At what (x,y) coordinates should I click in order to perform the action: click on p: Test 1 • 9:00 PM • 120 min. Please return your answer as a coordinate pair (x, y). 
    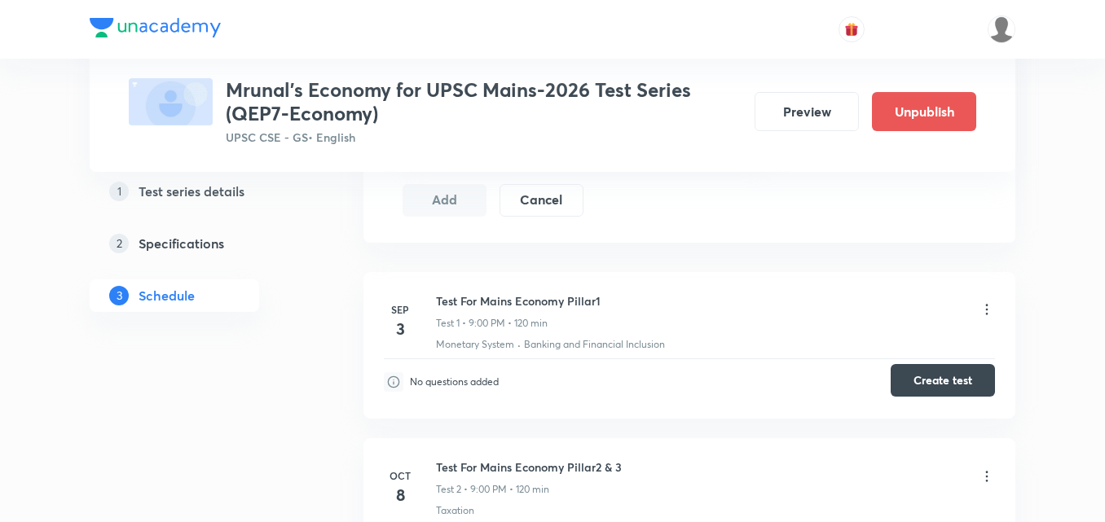
    Looking at the image, I should click on (491, 324).